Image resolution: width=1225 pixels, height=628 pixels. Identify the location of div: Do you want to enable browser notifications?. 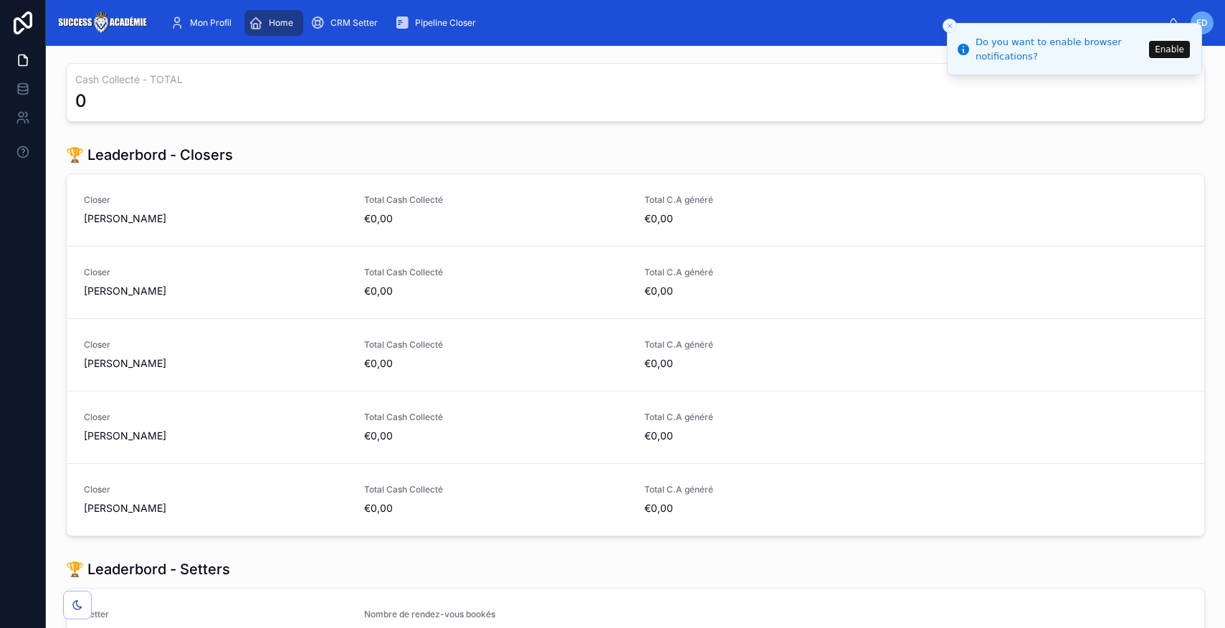
(1060, 49).